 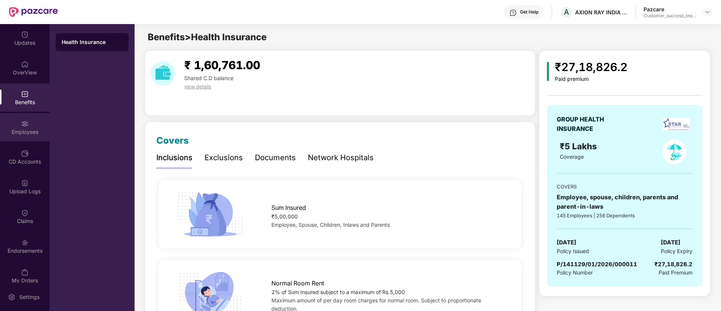 I want to click on div: Health Insurance, so click(x=92, y=42).